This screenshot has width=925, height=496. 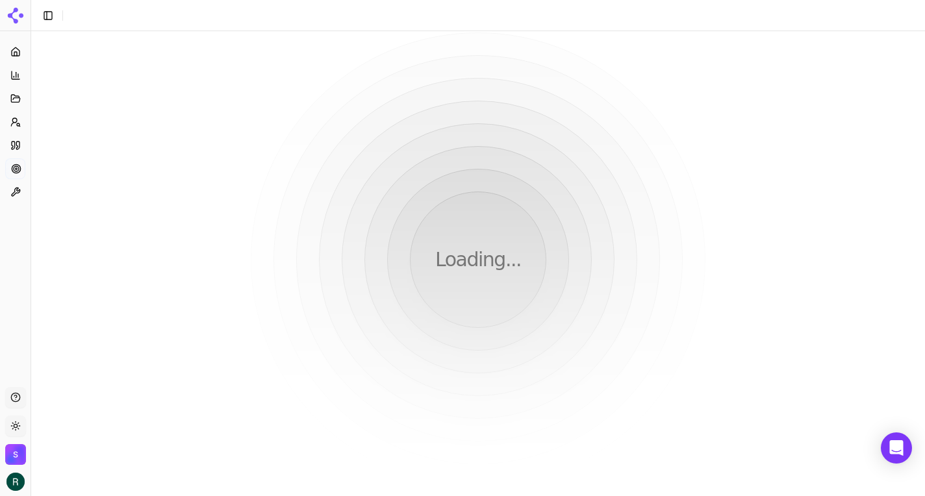 What do you see at coordinates (16, 482) in the screenshot?
I see `button: Open user button` at bounding box center [16, 482].